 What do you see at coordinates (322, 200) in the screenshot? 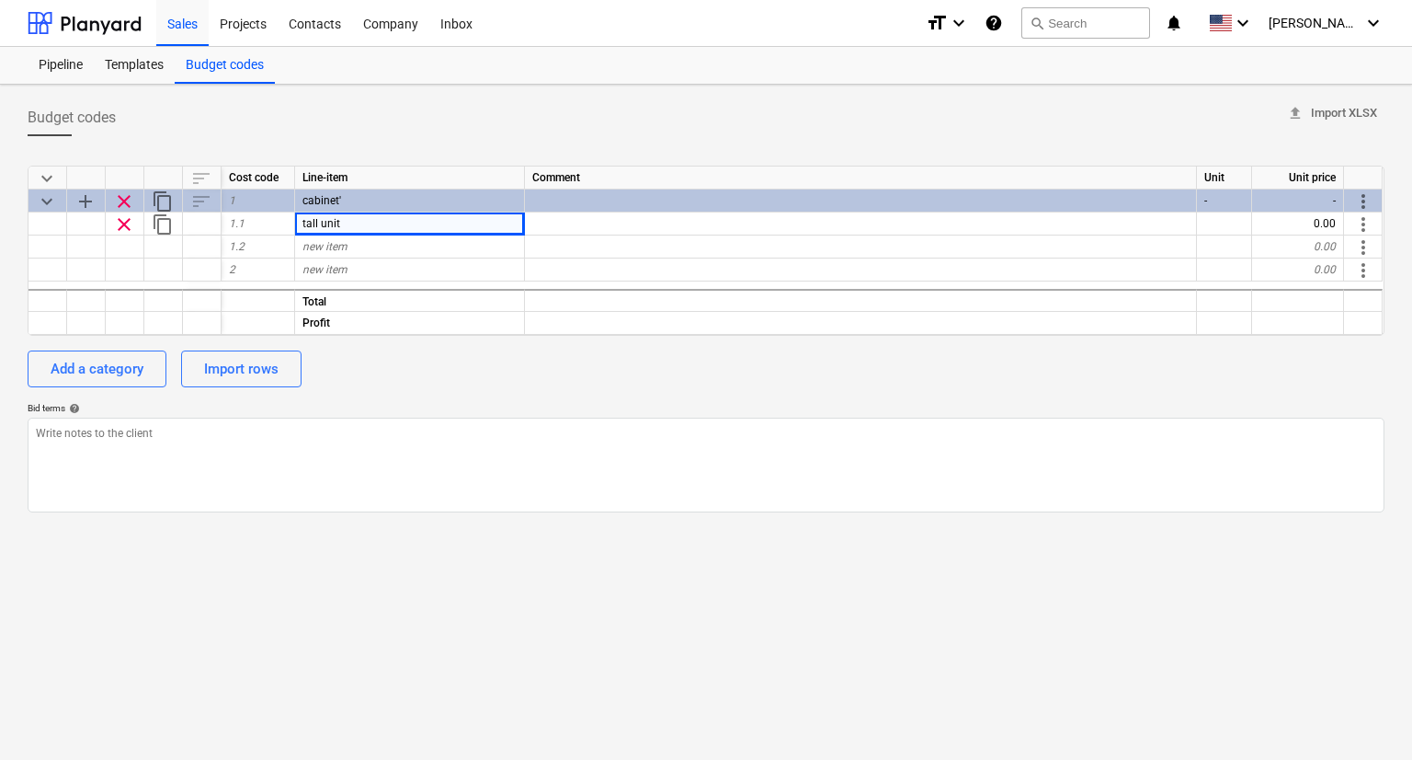
I see `span: cabinet'` at bounding box center [322, 200].